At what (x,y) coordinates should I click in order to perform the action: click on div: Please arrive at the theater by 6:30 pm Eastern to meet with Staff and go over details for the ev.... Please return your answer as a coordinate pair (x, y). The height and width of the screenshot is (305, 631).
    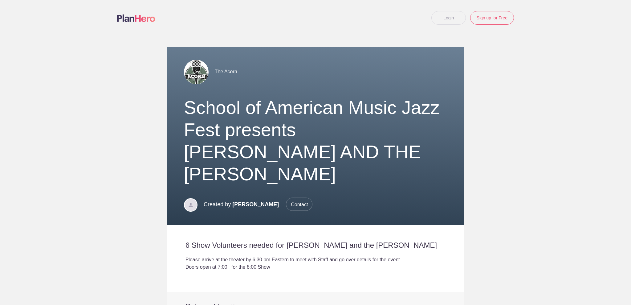
    Looking at the image, I should click on (315, 260).